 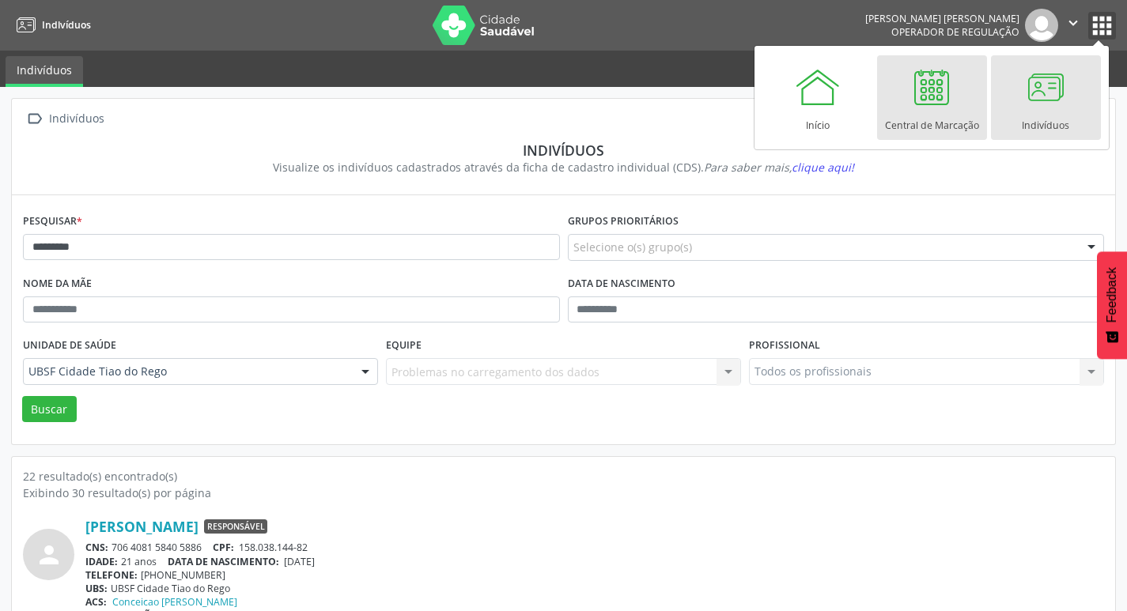 What do you see at coordinates (784, 345) in the screenshot?
I see `label: Profissional` at bounding box center [784, 345].